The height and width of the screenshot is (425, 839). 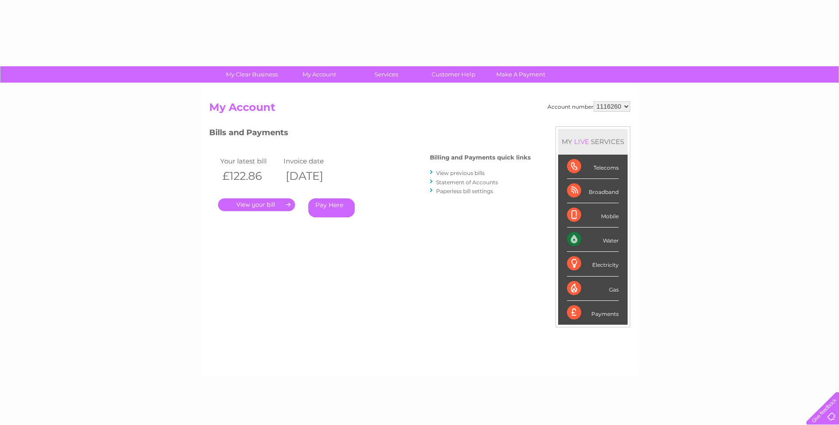 I want to click on div: Telecoms, so click(x=592, y=167).